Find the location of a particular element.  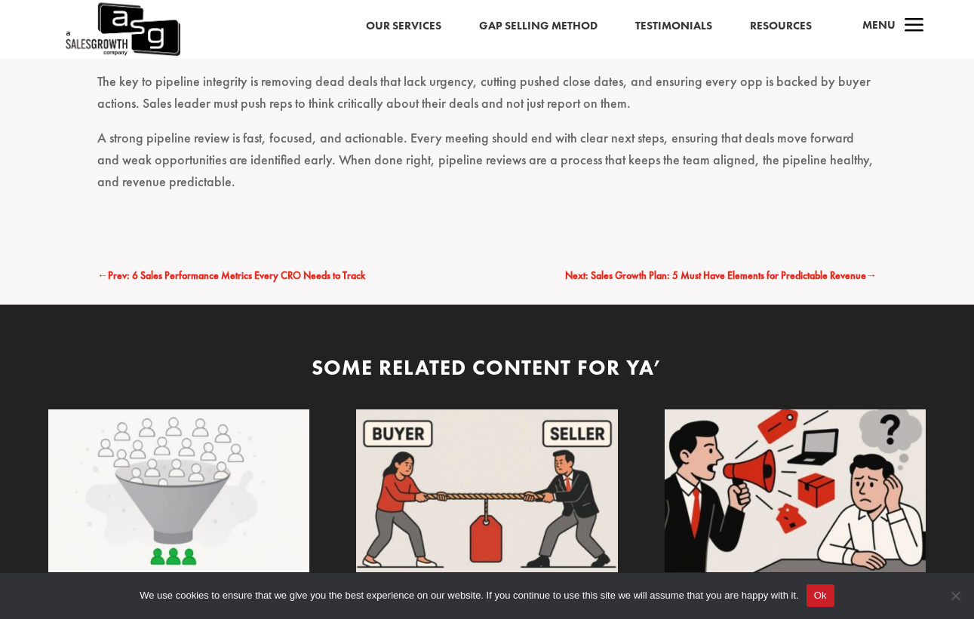

span: Prev: 6 Sales Performance Metrics Every CRO Needs to Track is located at coordinates (236, 275).